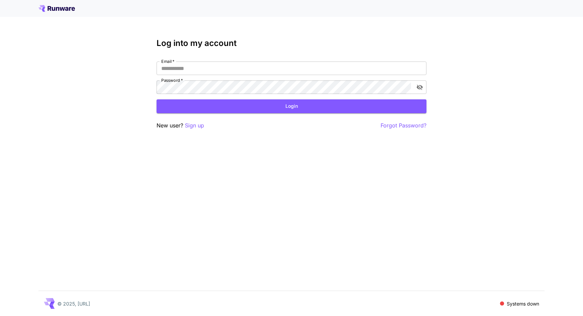 The width and height of the screenshot is (583, 316). Describe the element at coordinates (292, 106) in the screenshot. I see `button: Login` at that location.